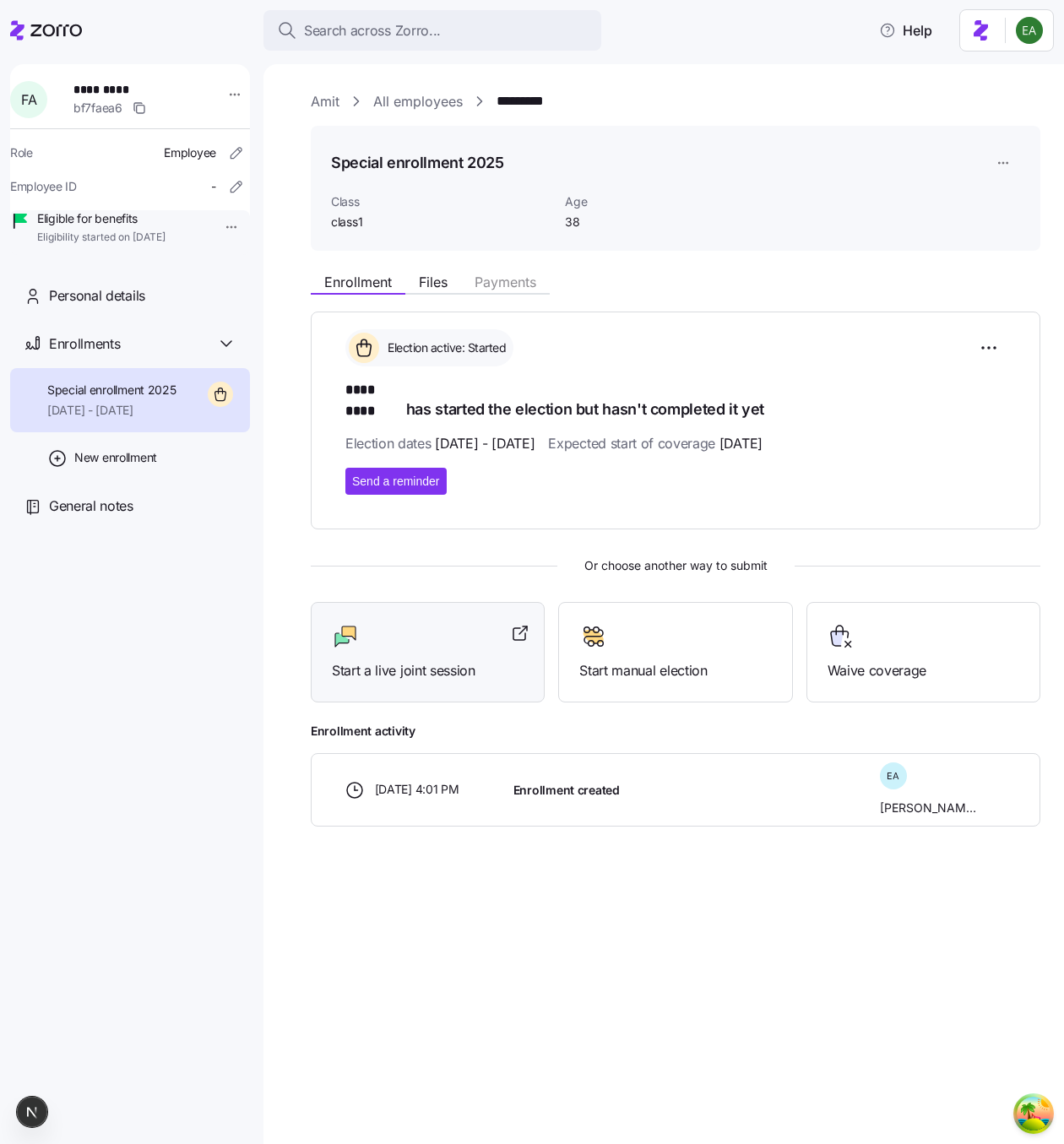  I want to click on a: All employees, so click(418, 101).